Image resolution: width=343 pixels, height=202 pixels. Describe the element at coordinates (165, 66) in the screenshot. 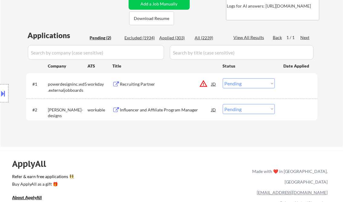

I see `div: Title` at that location.